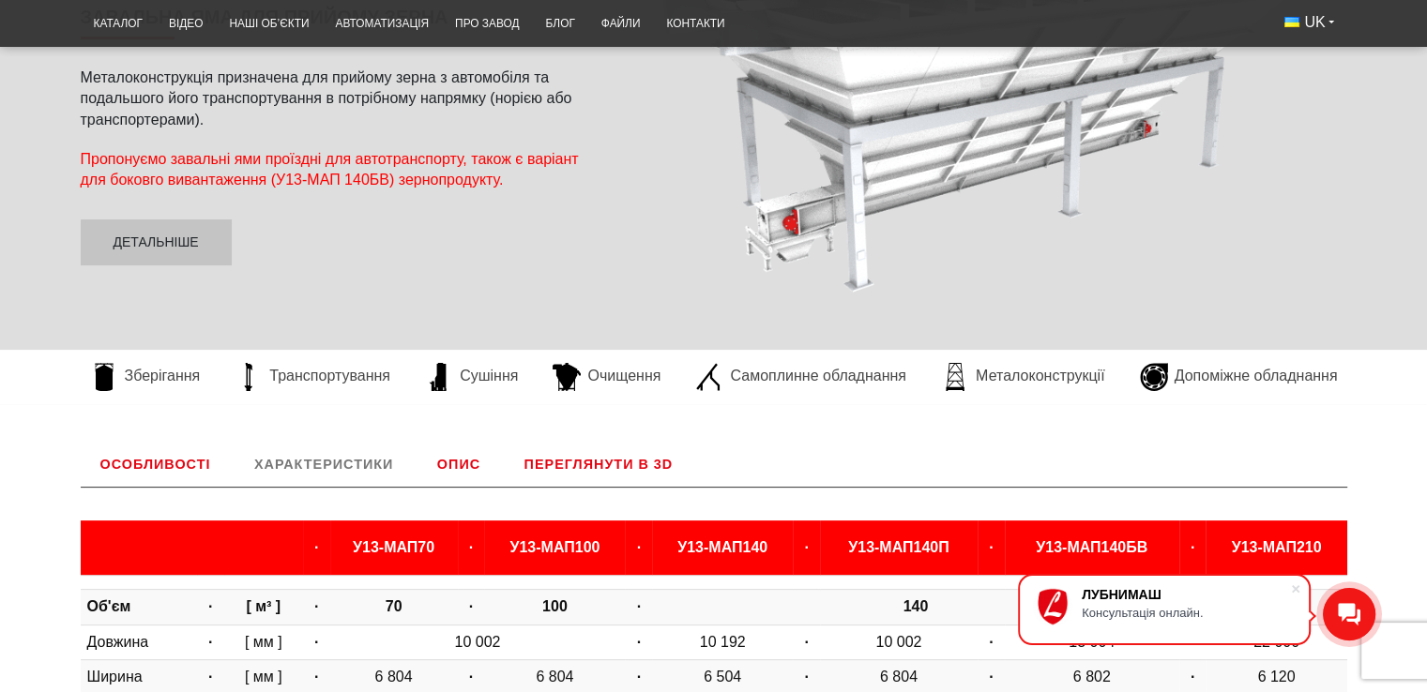 The height and width of the screenshot is (692, 1427). I want to click on td: Довжина, so click(139, 642).